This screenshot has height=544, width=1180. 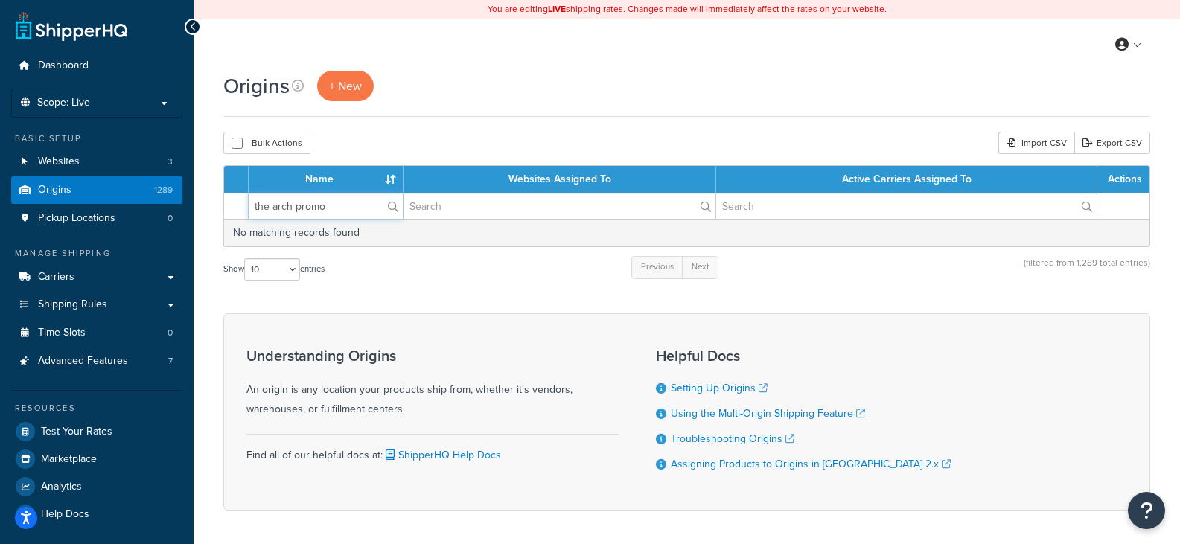 What do you see at coordinates (68, 459) in the screenshot?
I see `span: Marketplace` at bounding box center [68, 459].